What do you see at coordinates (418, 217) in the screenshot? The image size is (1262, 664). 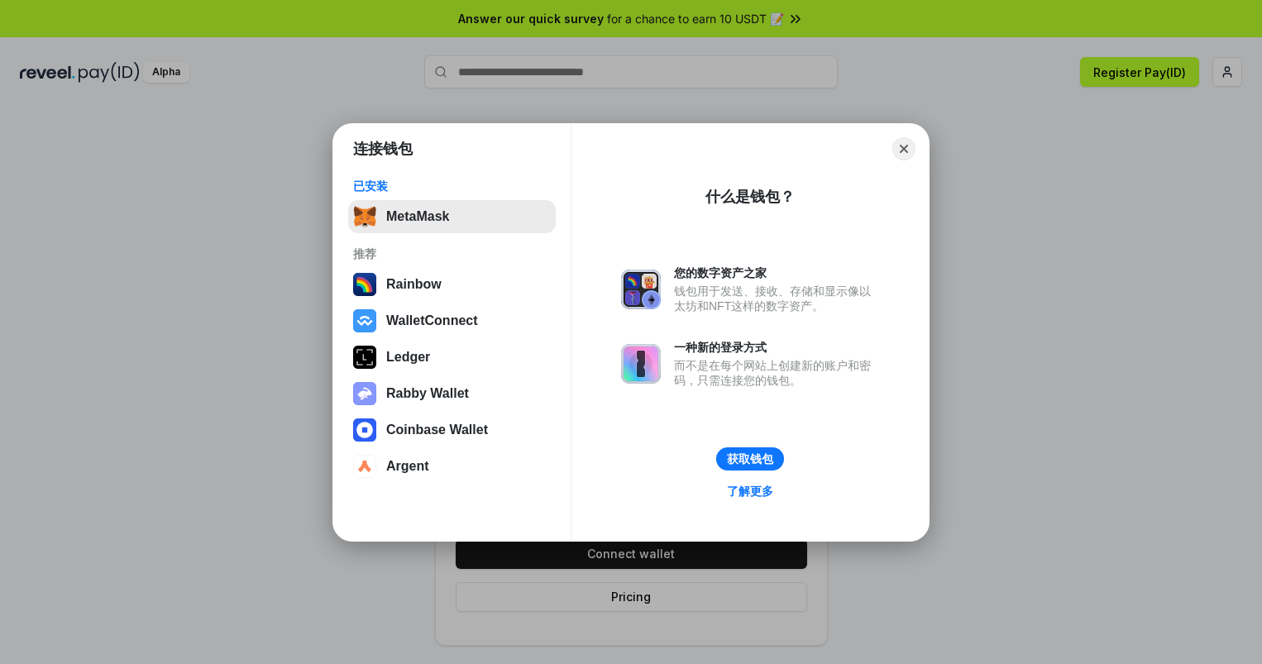 I see `div: MetaMask` at bounding box center [418, 217].